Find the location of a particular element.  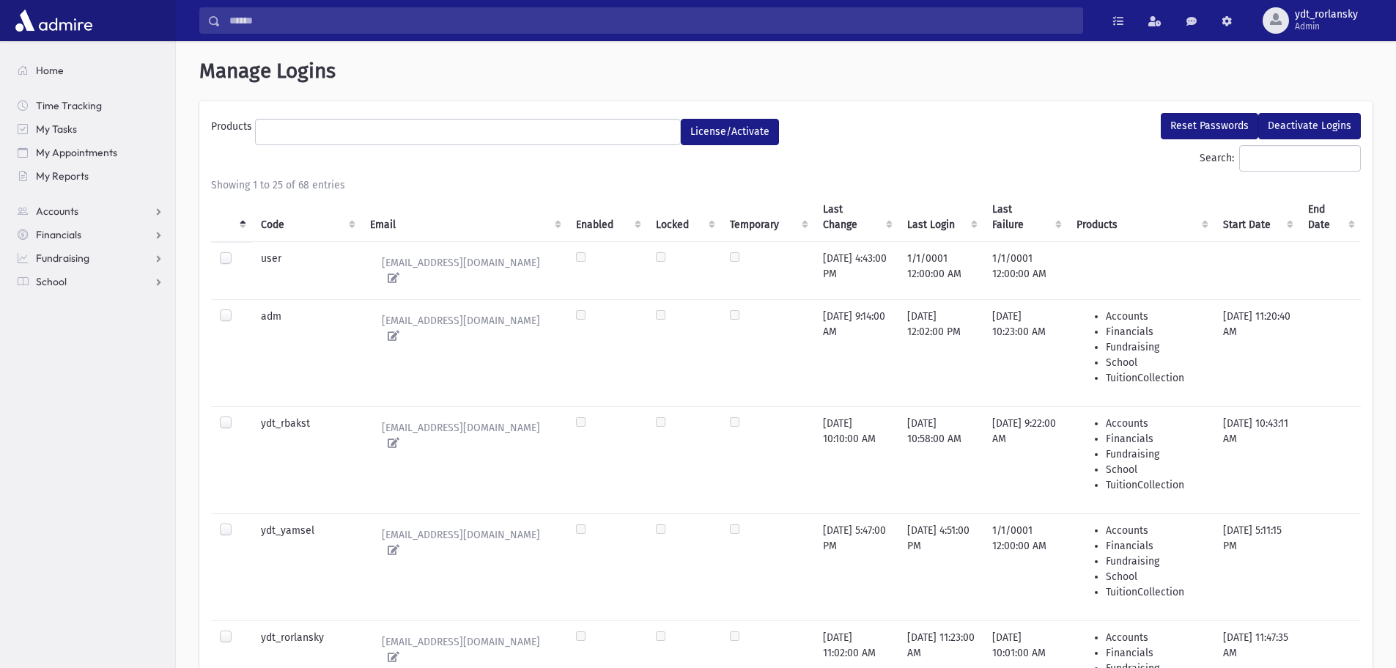

th: Start Date : activate to sort column ascending is located at coordinates (1257, 217).